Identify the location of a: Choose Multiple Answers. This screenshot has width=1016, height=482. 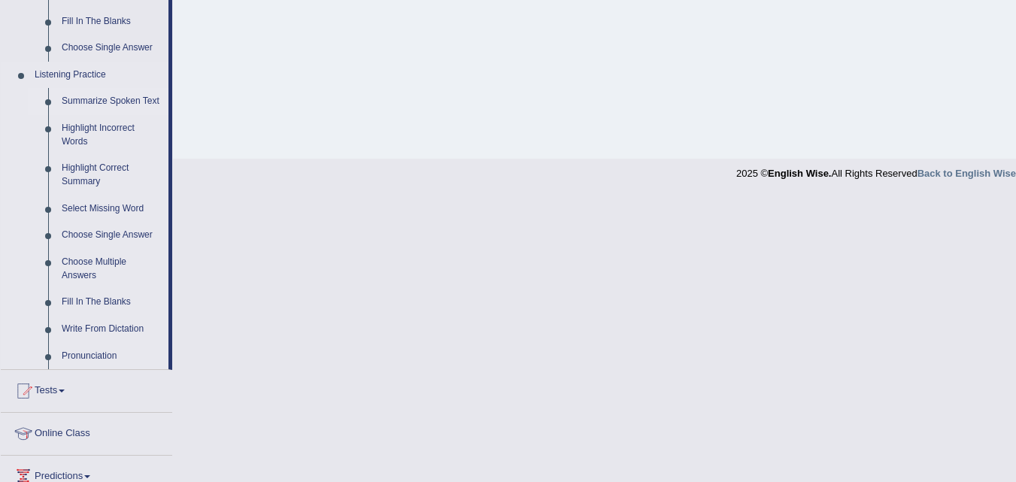
(111, 269).